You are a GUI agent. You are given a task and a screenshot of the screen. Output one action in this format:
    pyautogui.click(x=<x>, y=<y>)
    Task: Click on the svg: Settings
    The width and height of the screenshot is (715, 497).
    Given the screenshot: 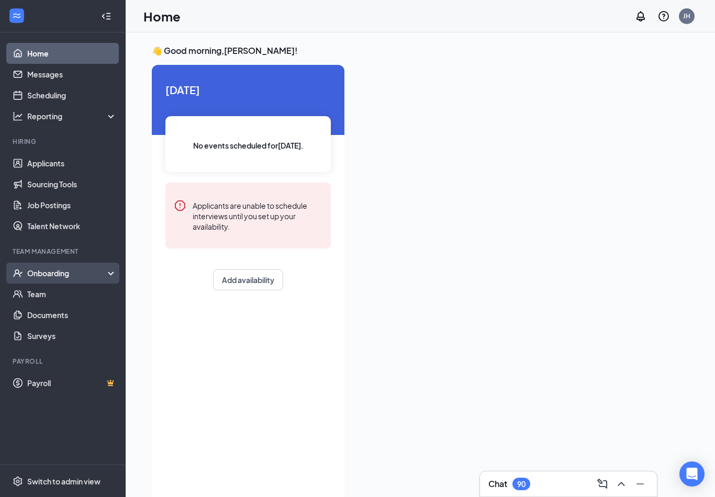 What is the action you would take?
    pyautogui.click(x=18, y=482)
    